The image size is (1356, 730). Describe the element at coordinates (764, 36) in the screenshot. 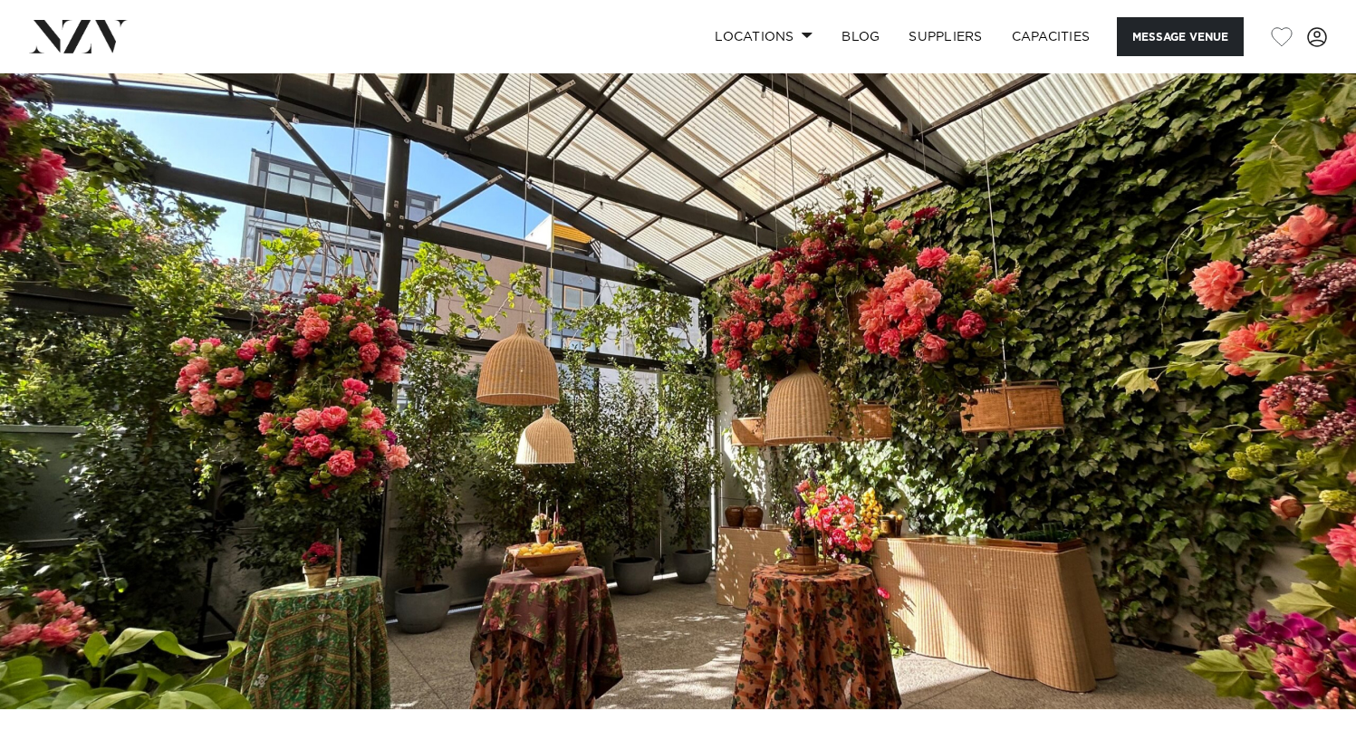

I see `a: Locations` at that location.